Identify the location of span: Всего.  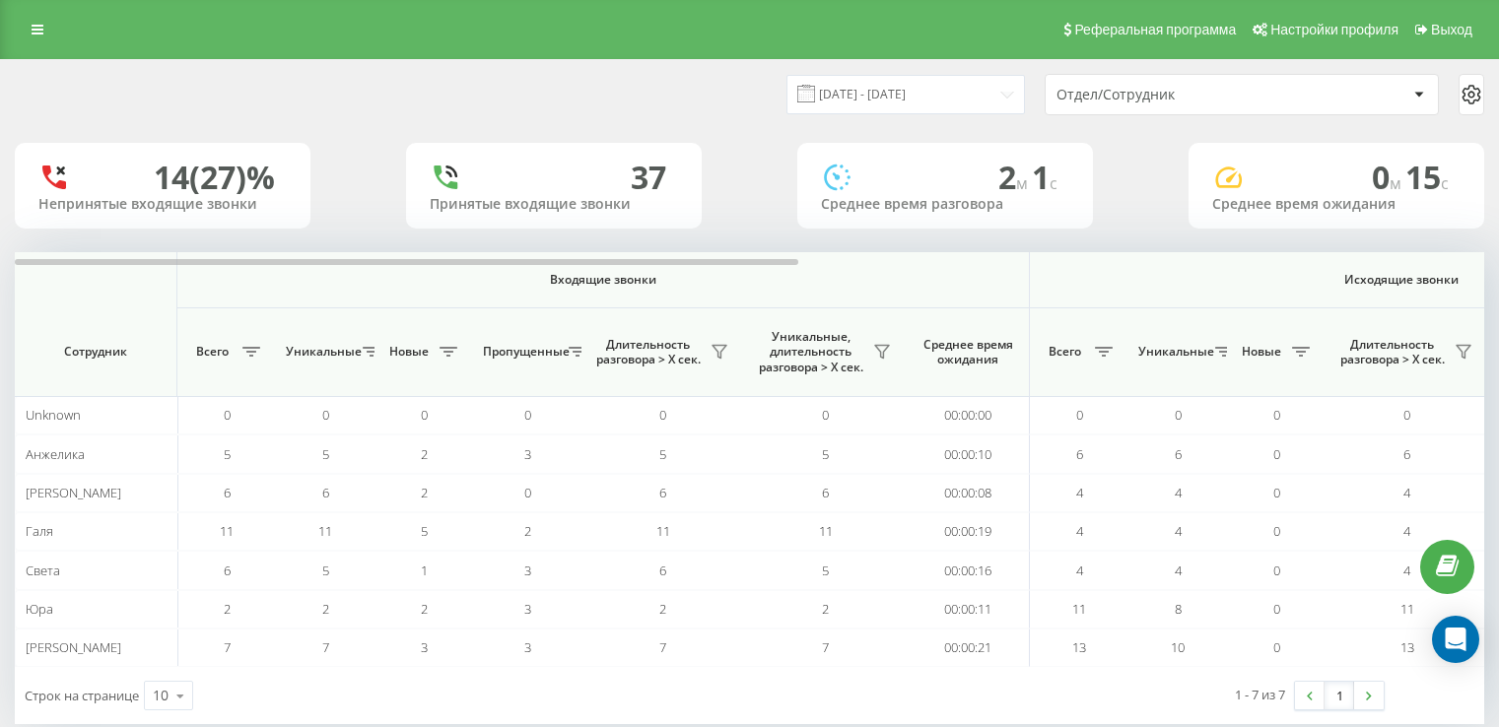
(1065, 352).